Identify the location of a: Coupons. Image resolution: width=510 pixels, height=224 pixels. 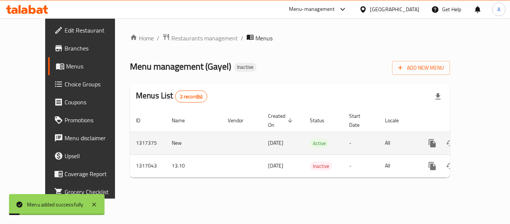
(89, 102).